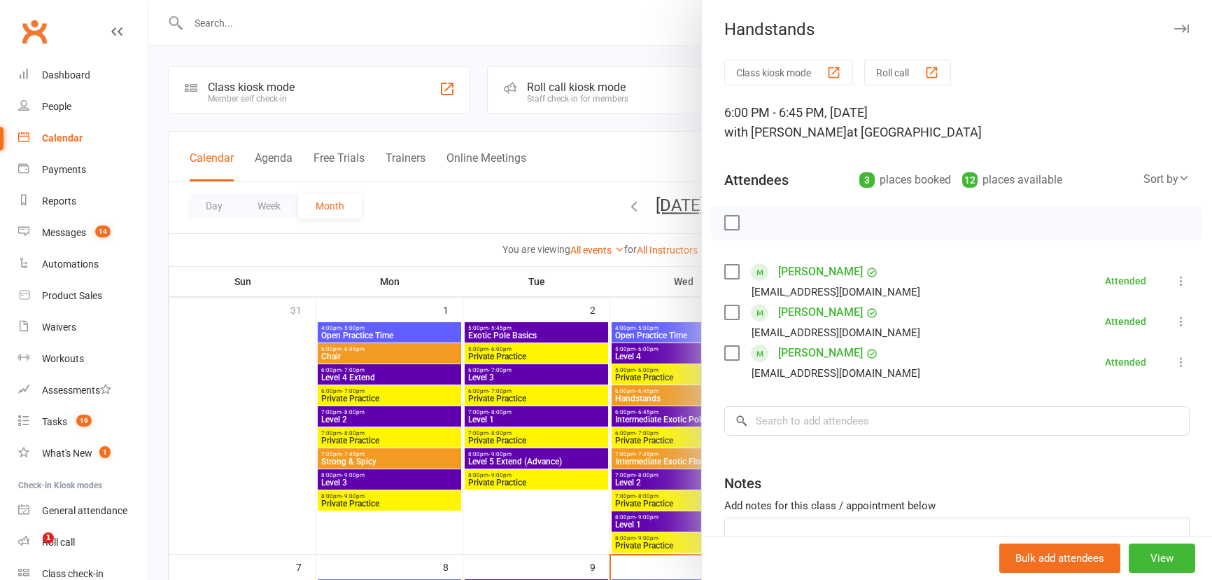 The image size is (1212, 580). I want to click on div: Payments, so click(64, 169).